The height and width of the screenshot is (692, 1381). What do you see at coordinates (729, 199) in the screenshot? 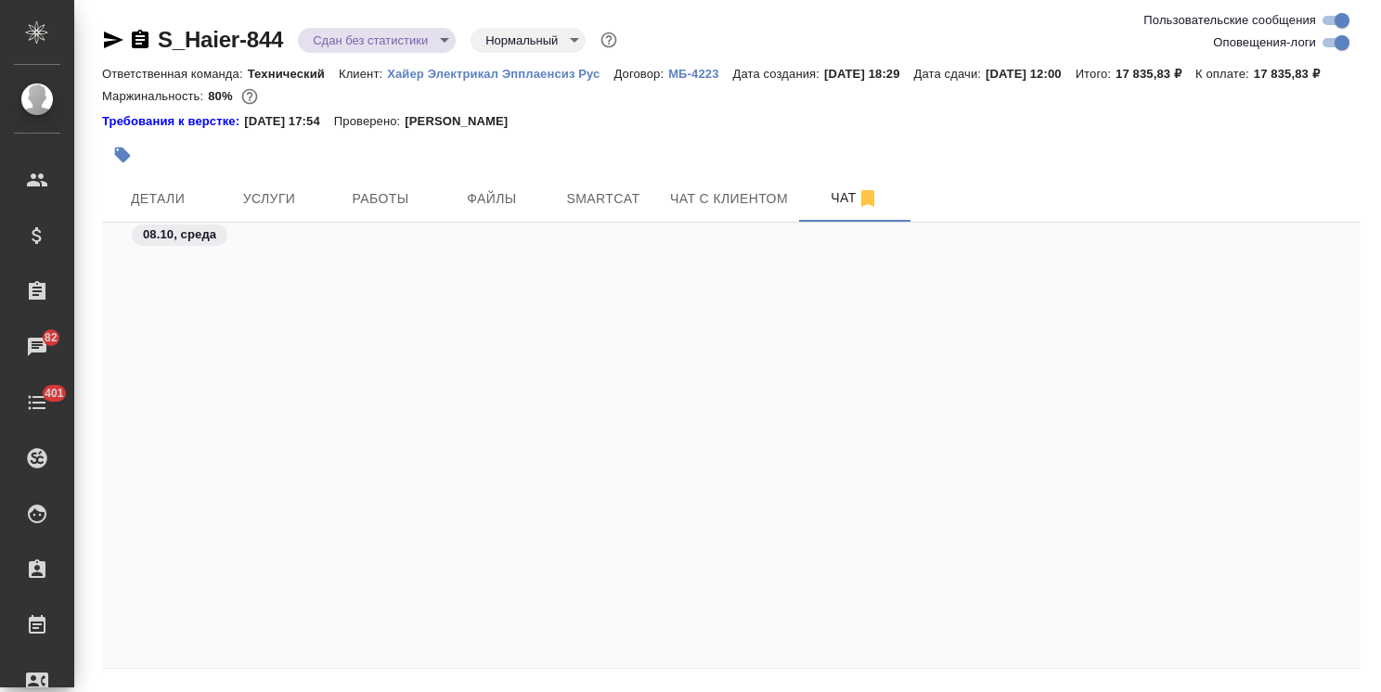
I see `span: Чат с клиентом` at bounding box center [729, 199].